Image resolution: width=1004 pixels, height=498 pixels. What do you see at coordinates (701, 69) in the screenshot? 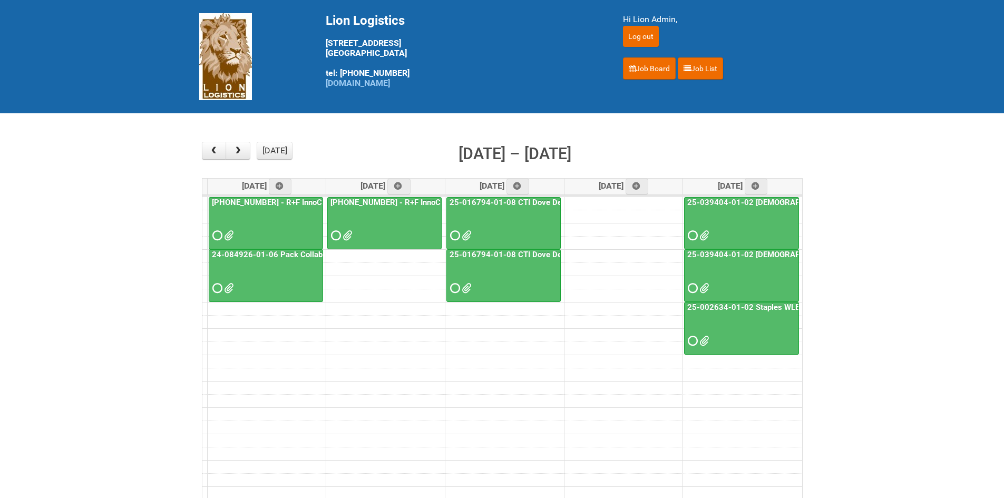
I see `a: Job List` at bounding box center [701, 69].